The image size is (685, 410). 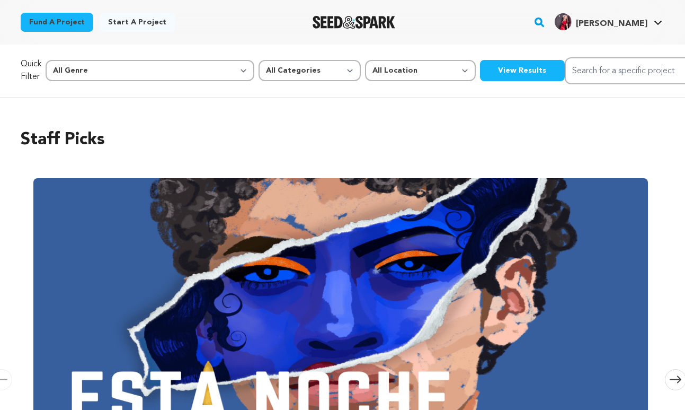 I want to click on a: Fund a project, so click(x=57, y=22).